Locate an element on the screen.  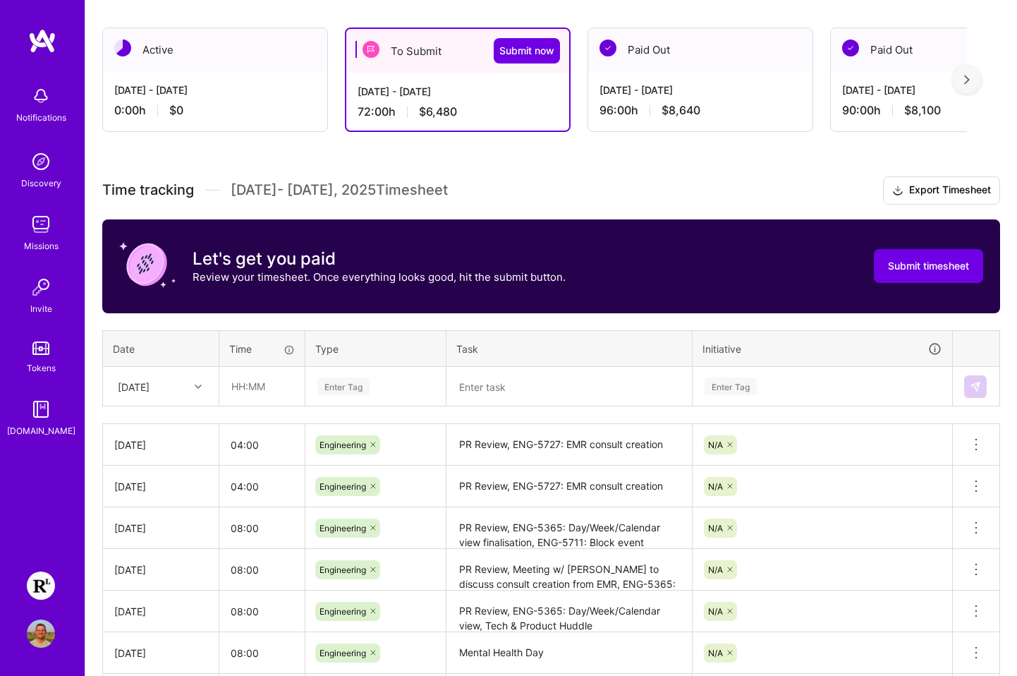
img: right is located at coordinates (967, 80).